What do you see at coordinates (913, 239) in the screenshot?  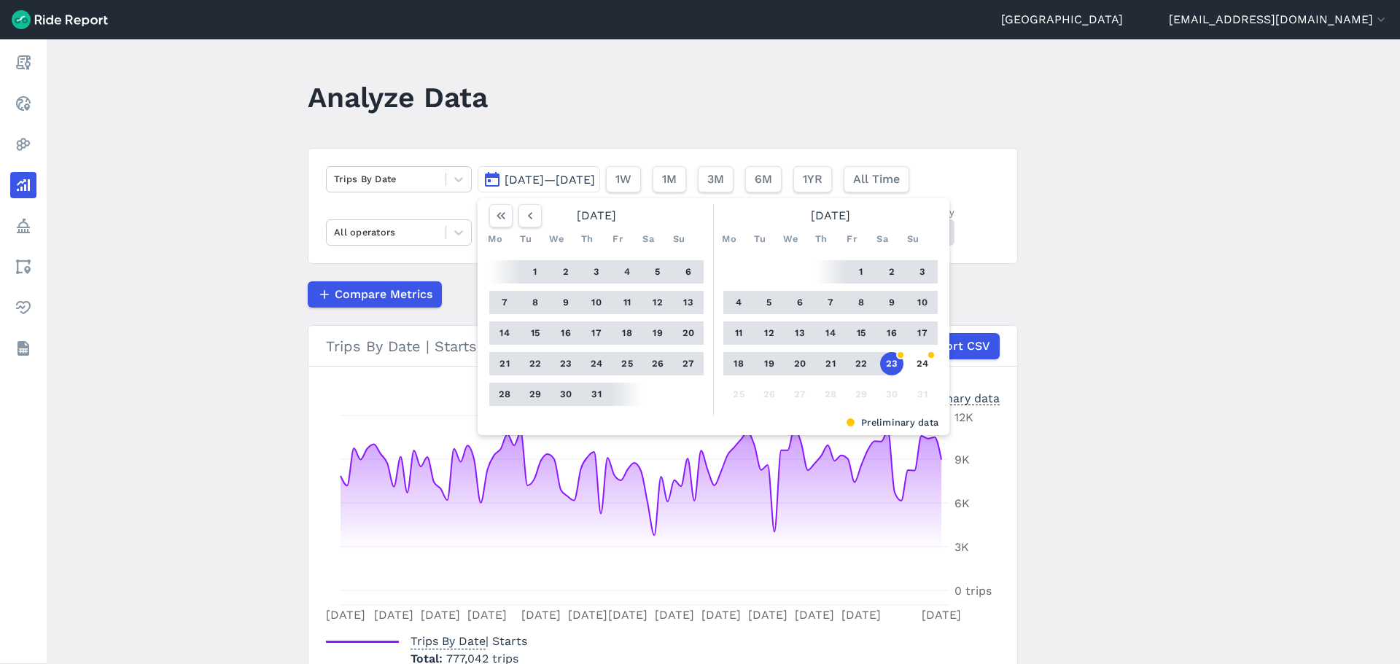 I see `div: Su` at bounding box center [913, 239].